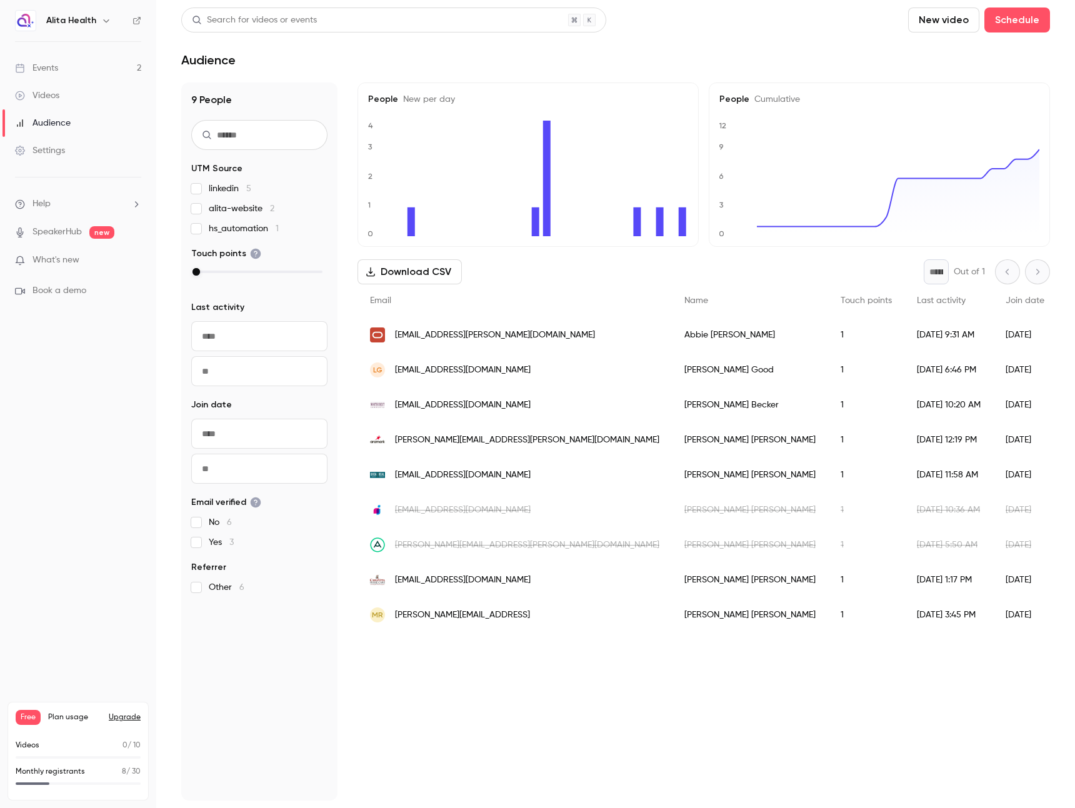 The image size is (1075, 808). What do you see at coordinates (209, 568) in the screenshot?
I see `span: Referrer` at bounding box center [209, 568].